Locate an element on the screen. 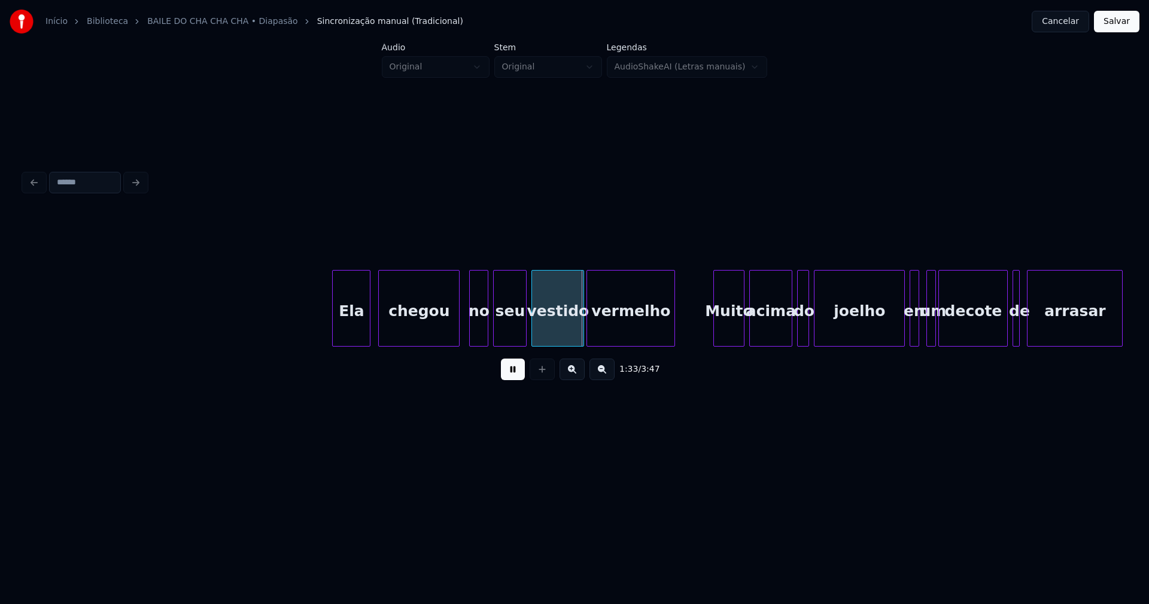  button: Cancelar is located at coordinates (1060, 22).